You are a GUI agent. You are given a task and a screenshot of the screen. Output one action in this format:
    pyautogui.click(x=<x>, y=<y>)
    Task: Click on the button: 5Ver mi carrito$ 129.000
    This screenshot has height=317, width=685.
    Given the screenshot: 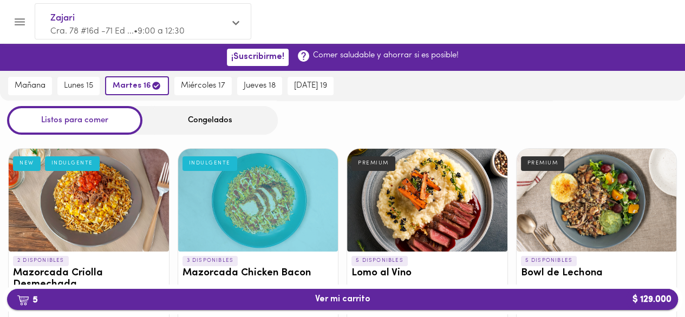 What is the action you would take?
    pyautogui.click(x=342, y=299)
    